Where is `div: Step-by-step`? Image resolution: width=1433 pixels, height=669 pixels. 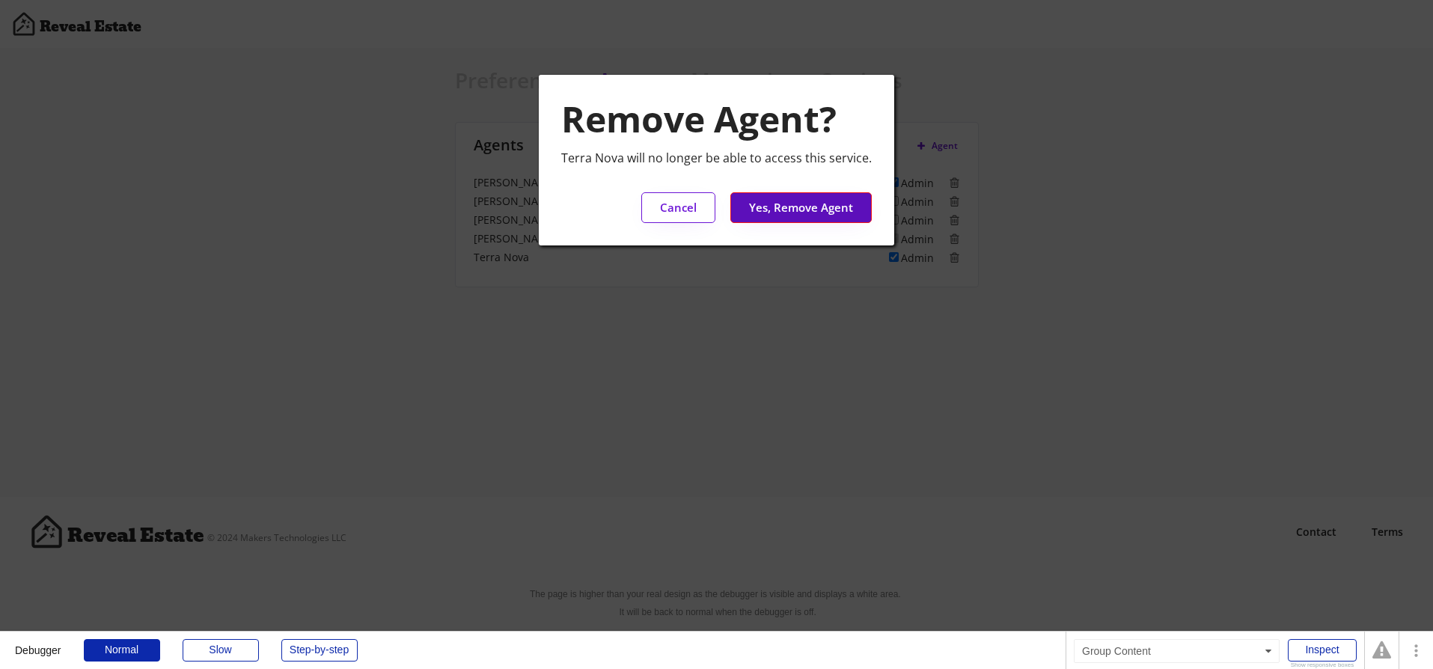 div: Step-by-step is located at coordinates (320, 650).